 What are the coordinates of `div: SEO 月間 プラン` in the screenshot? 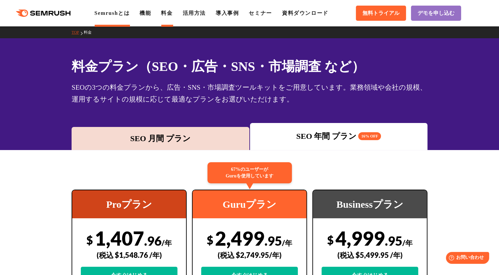 It's located at (160, 139).